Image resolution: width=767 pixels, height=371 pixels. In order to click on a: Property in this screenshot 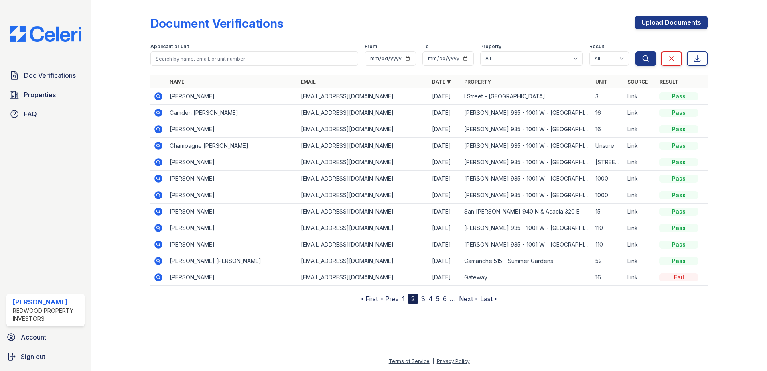, I will do `click(478, 81)`.